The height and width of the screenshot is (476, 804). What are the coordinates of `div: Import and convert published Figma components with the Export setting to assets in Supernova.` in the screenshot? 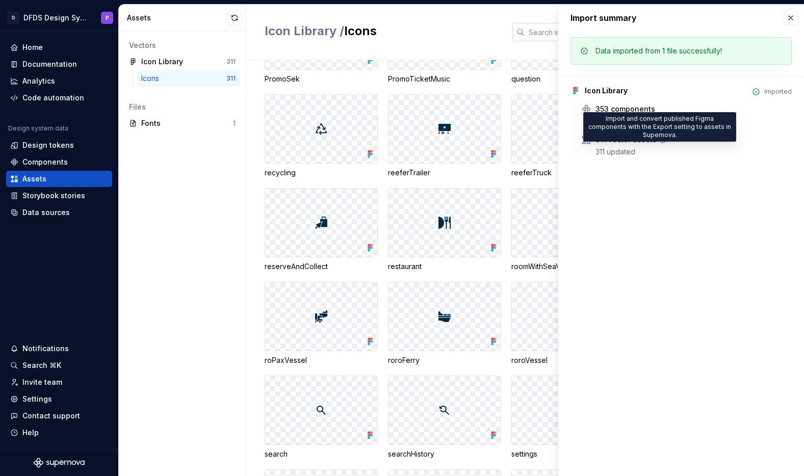 It's located at (659, 127).